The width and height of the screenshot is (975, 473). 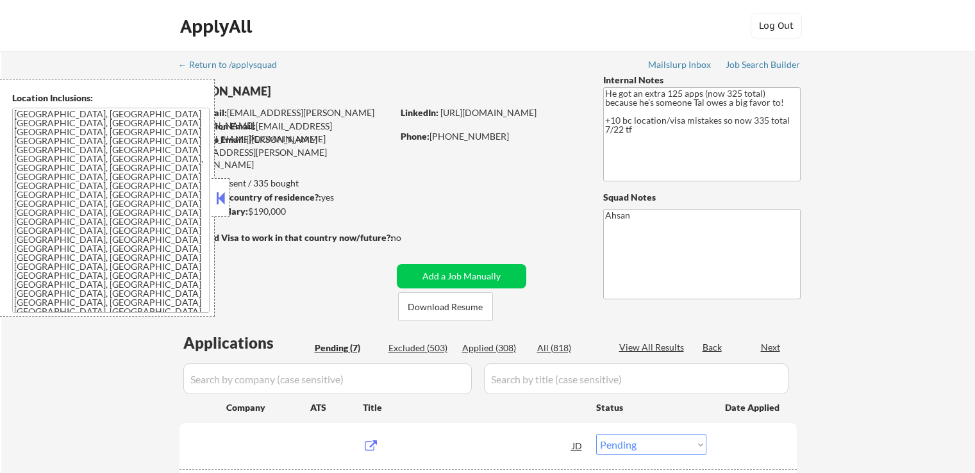 What do you see at coordinates (636, 379) in the screenshot?
I see `input: Search by title (case sensitive)` at bounding box center [636, 379].